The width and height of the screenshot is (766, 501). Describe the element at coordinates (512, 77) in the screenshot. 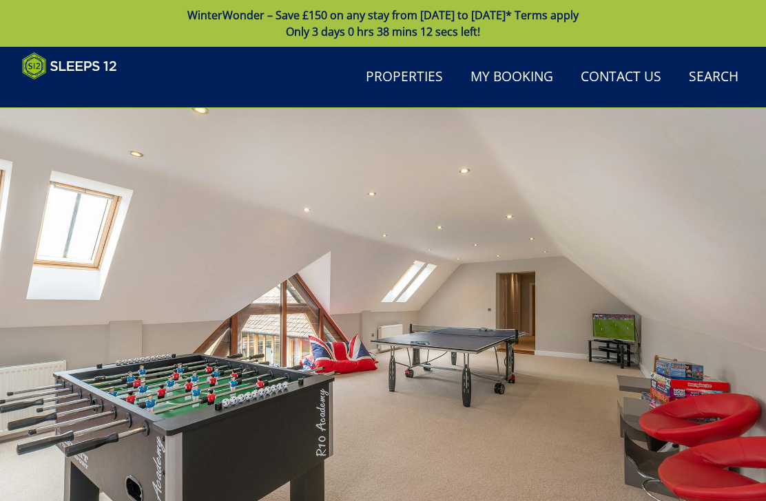

I see `a: My Booking` at that location.